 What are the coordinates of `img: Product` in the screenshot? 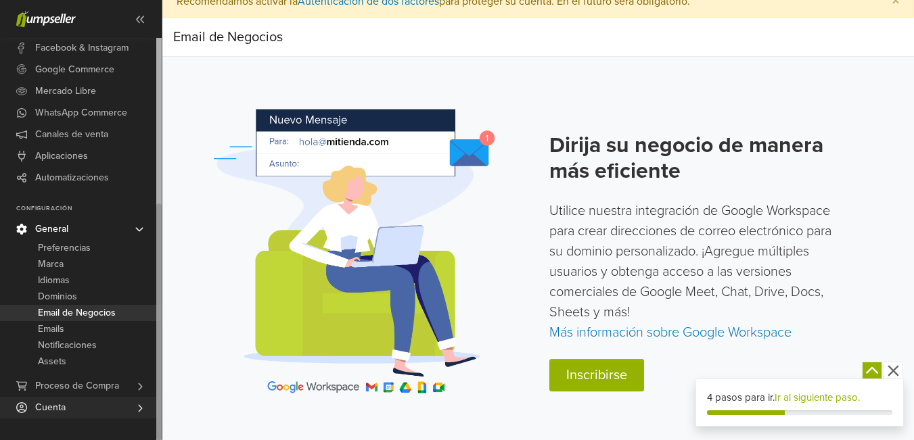 It's located at (355, 250).